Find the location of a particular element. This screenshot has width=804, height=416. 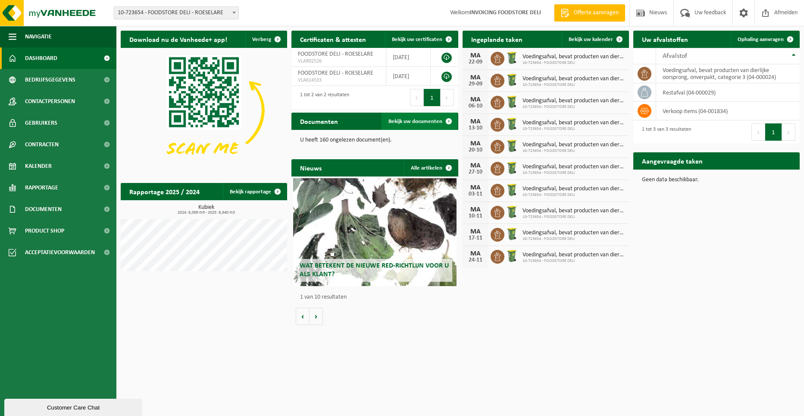

button: Vorige is located at coordinates (303, 316).